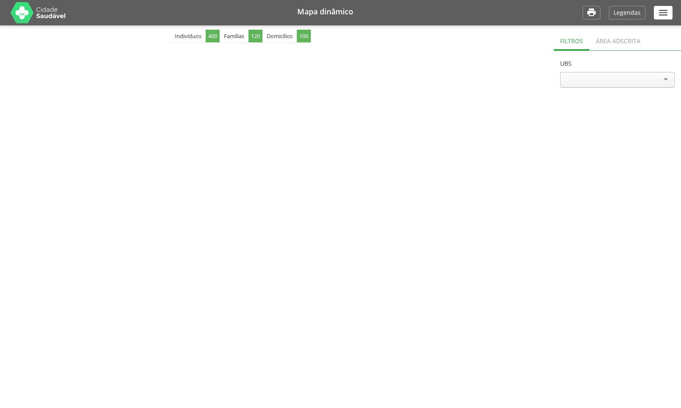 This screenshot has width=681, height=408. I want to click on span: 120, so click(255, 36).